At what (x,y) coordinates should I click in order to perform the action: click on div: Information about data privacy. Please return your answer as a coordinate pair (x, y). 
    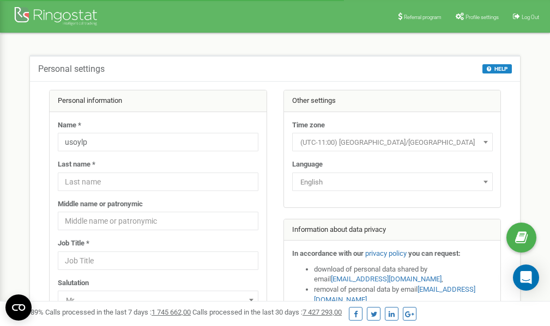
    Looking at the image, I should click on (392, 230).